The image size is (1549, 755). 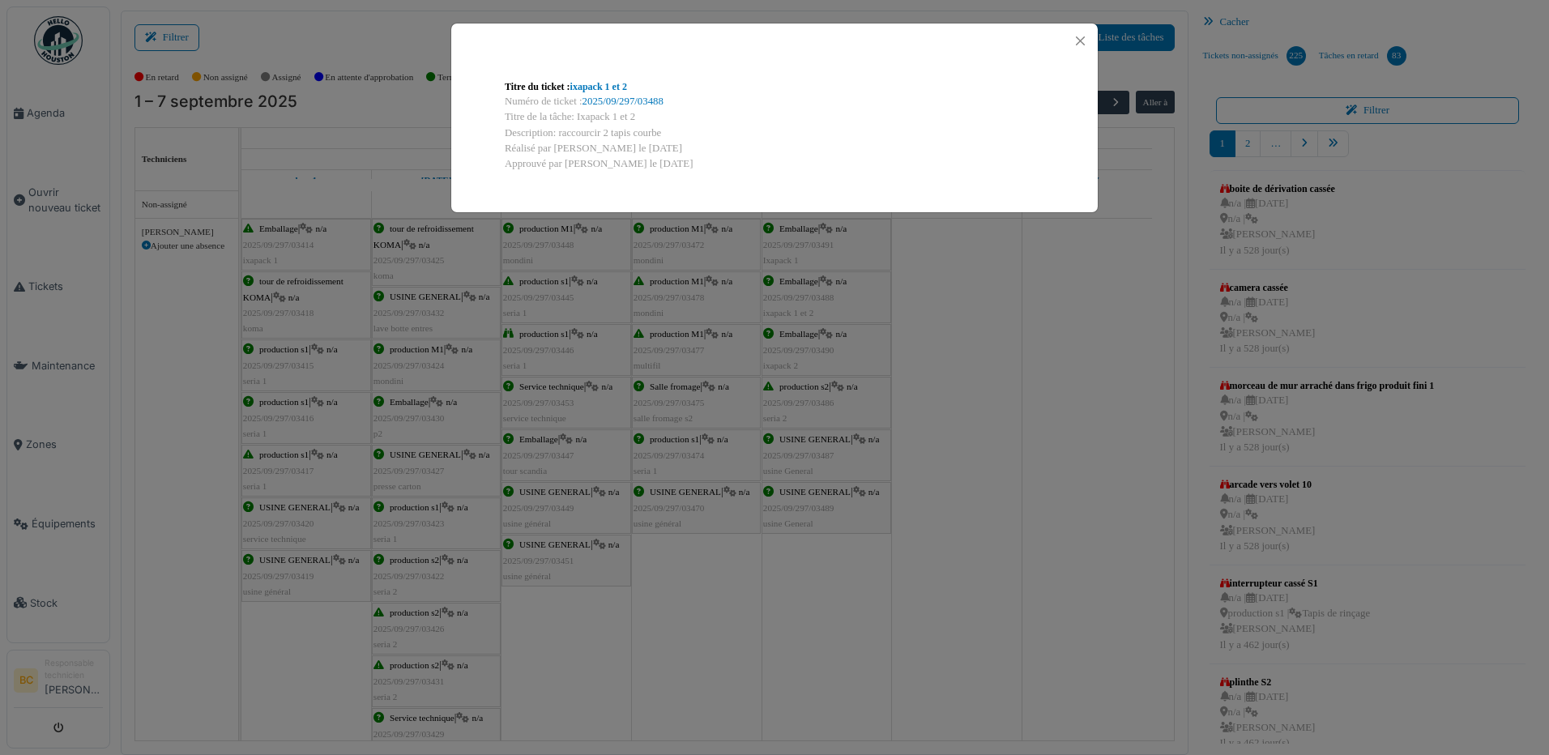 I want to click on button: Close, so click(x=1080, y=41).